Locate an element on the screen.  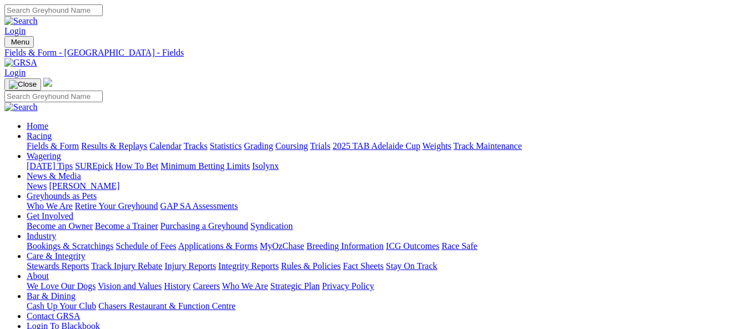
img: logo-grsa-white.png is located at coordinates (48, 82).